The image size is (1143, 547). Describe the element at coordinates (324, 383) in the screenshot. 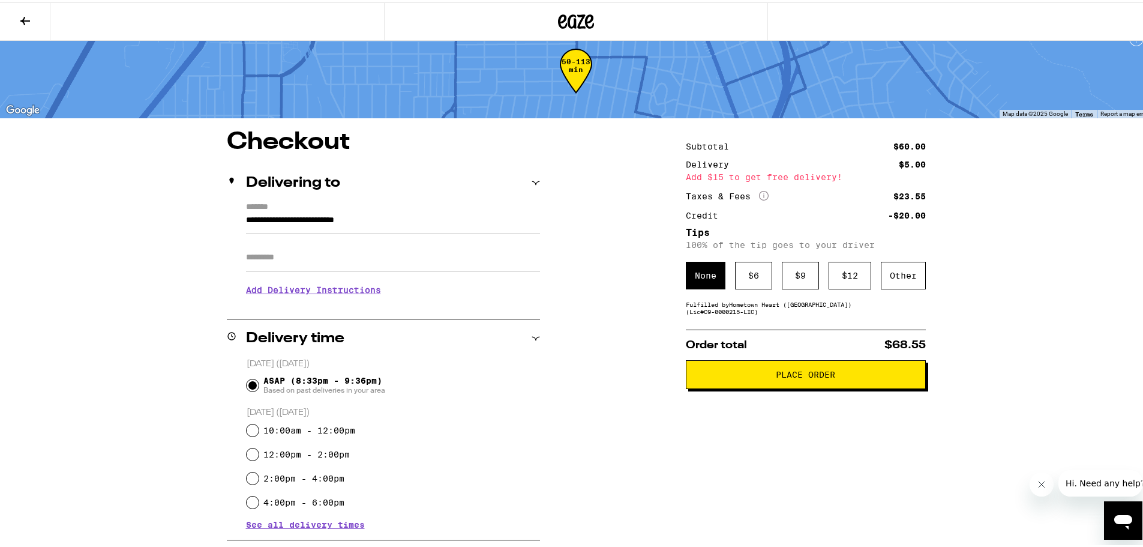

I see `span: ASAP (8:33pm - 9:36pm)` at that location.